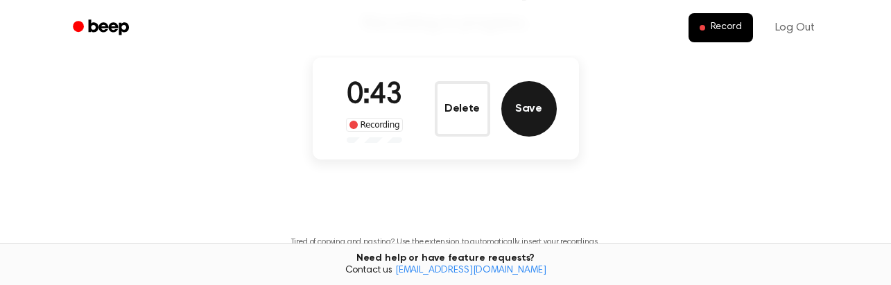  I want to click on span: Record, so click(726, 28).